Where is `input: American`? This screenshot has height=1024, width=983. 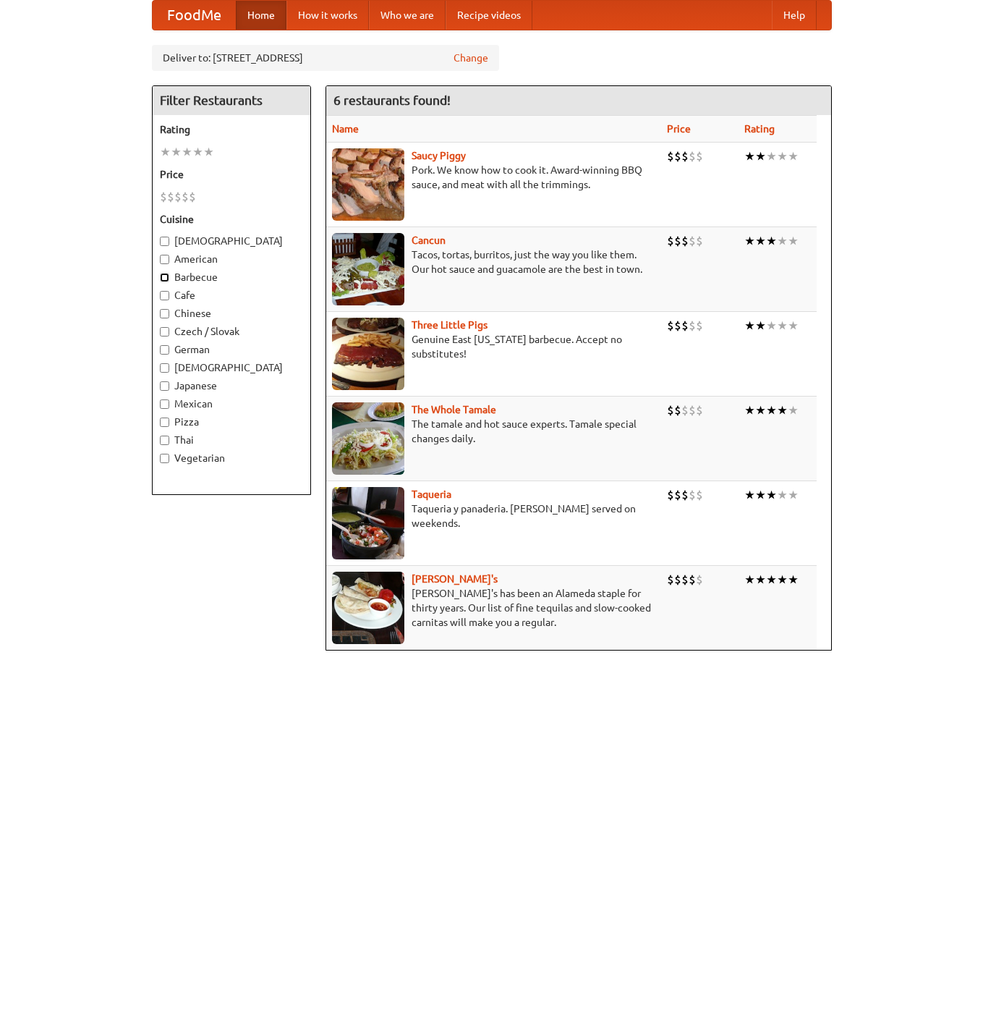 input: American is located at coordinates (164, 259).